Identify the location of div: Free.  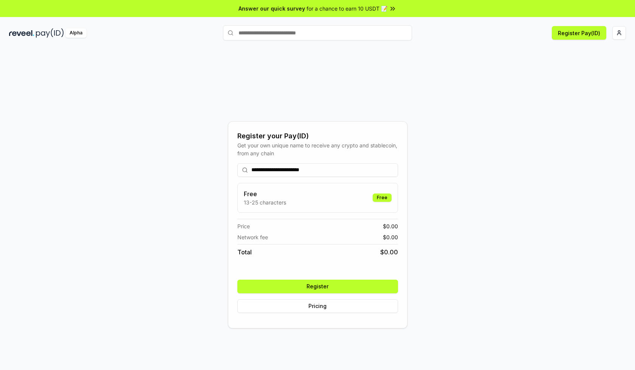
(382, 198).